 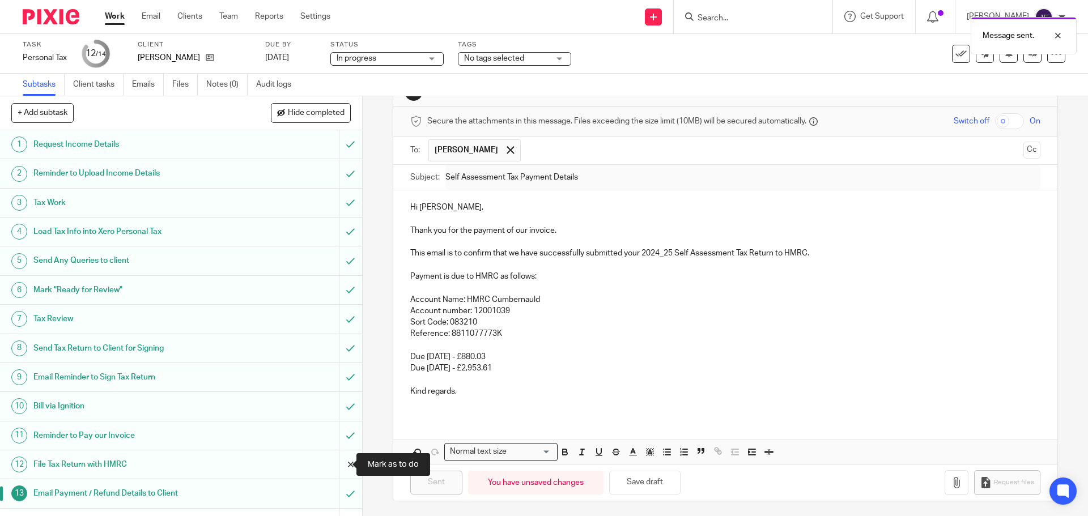 I want to click on h1: Send Any Queries to client, so click(x=132, y=261).